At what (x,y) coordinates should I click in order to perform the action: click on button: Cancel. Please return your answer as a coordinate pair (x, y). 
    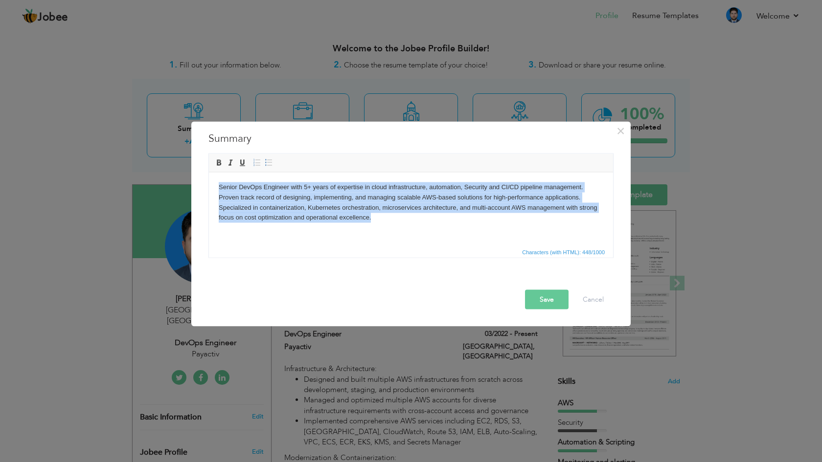
    Looking at the image, I should click on (593, 299).